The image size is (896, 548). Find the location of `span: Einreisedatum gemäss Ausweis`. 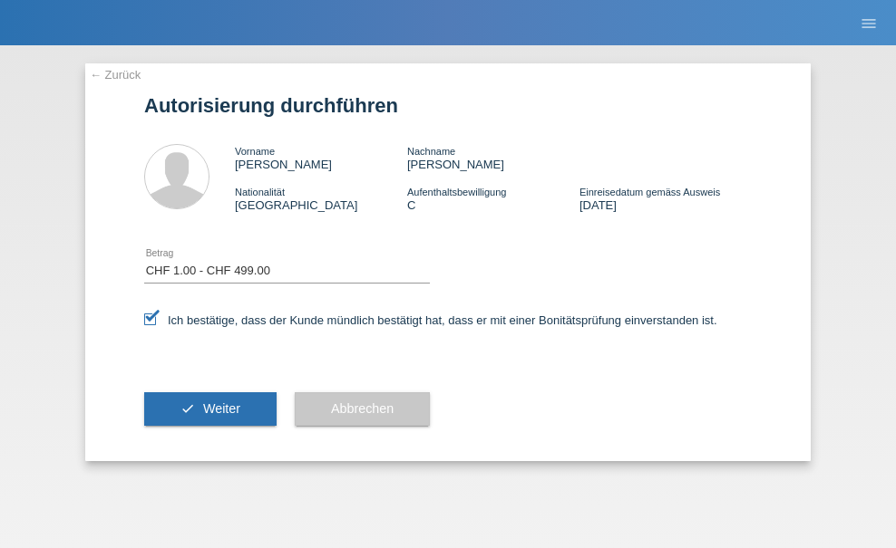

span: Einreisedatum gemäss Ausweis is located at coordinates (649, 192).